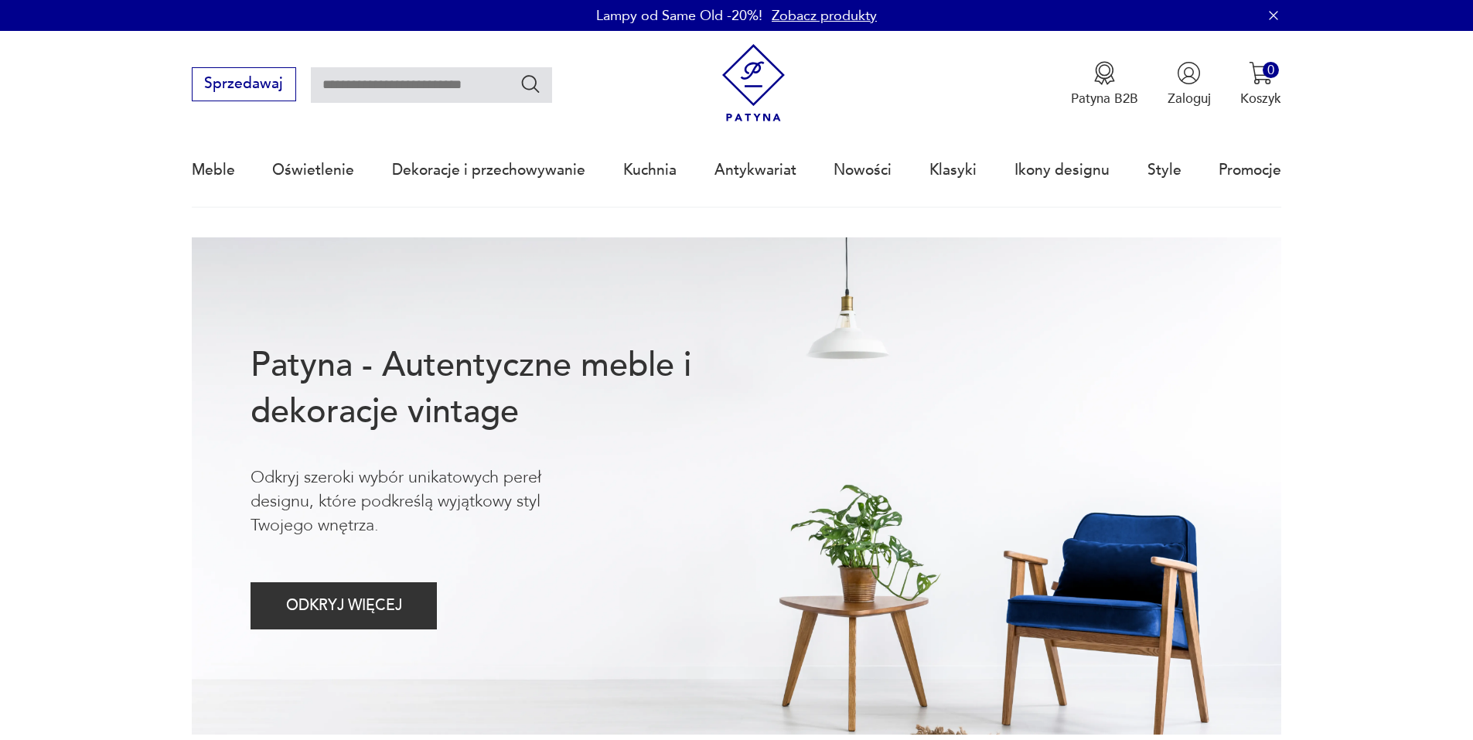 The width and height of the screenshot is (1473, 740). I want to click on div: 0, so click(1270, 70).